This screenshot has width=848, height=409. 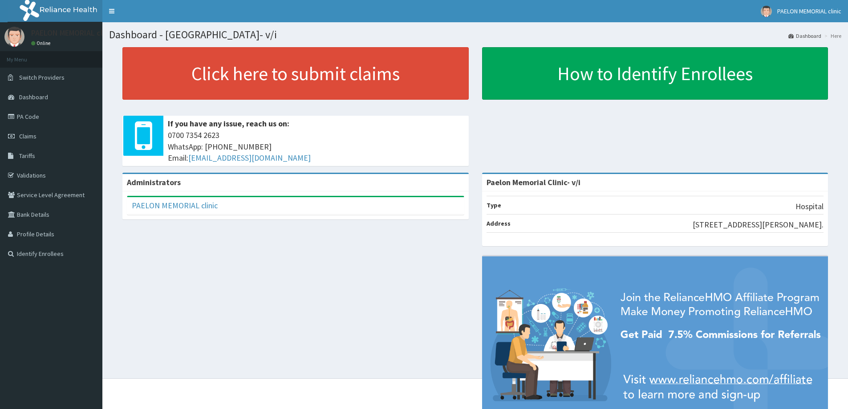 I want to click on span: Tariffs, so click(x=27, y=156).